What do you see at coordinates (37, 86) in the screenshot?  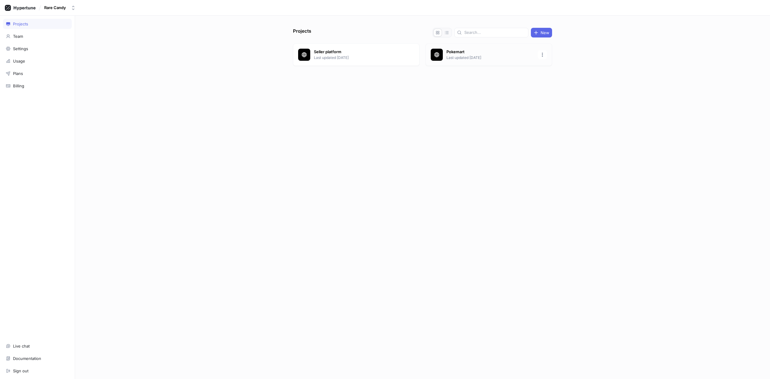 I see `a: Billing` at bounding box center [37, 86].